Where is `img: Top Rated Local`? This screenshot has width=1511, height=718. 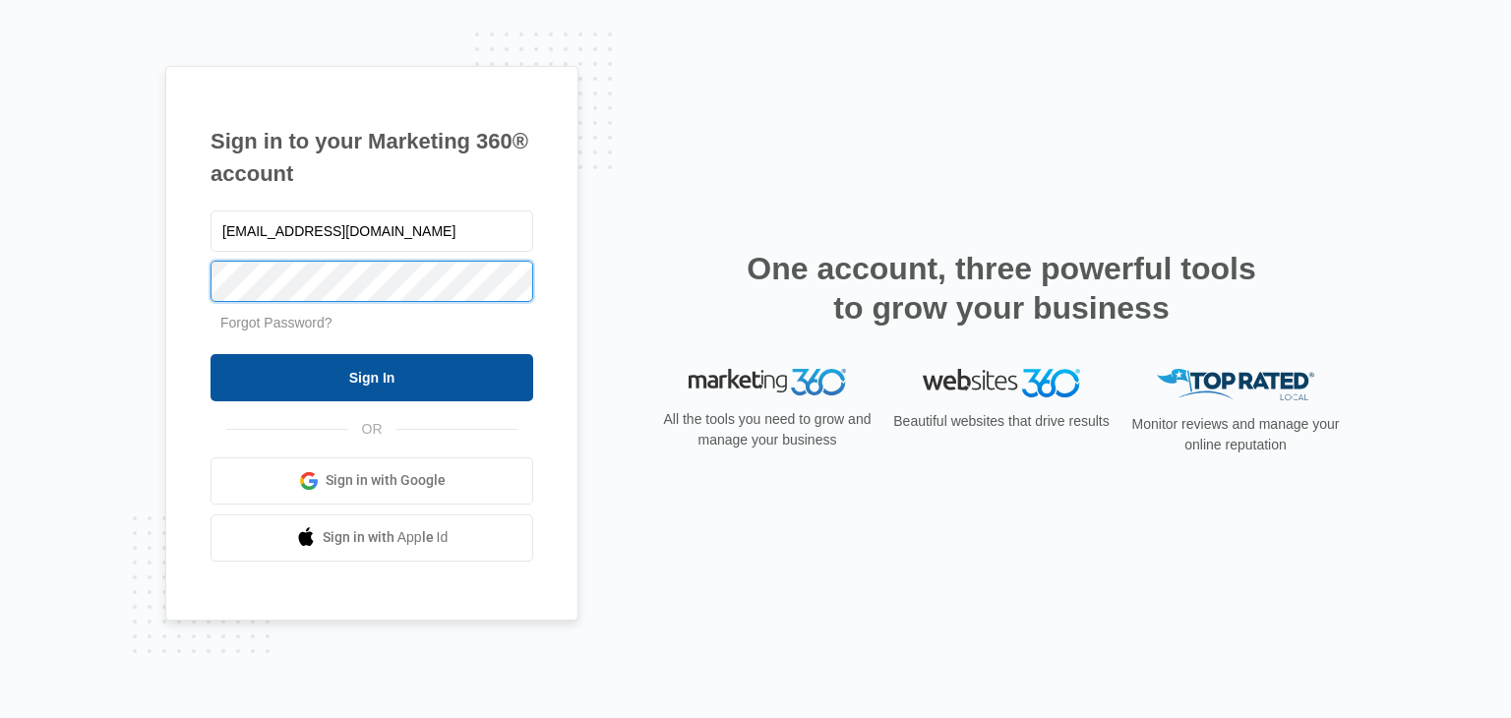 img: Top Rated Local is located at coordinates (1236, 385).